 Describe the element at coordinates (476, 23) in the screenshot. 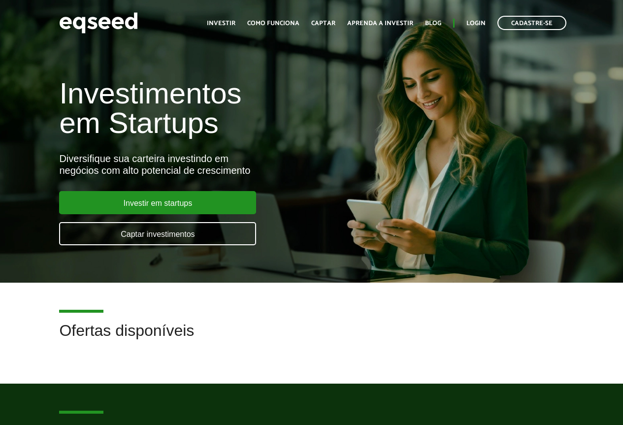

I see `a: Login` at that location.